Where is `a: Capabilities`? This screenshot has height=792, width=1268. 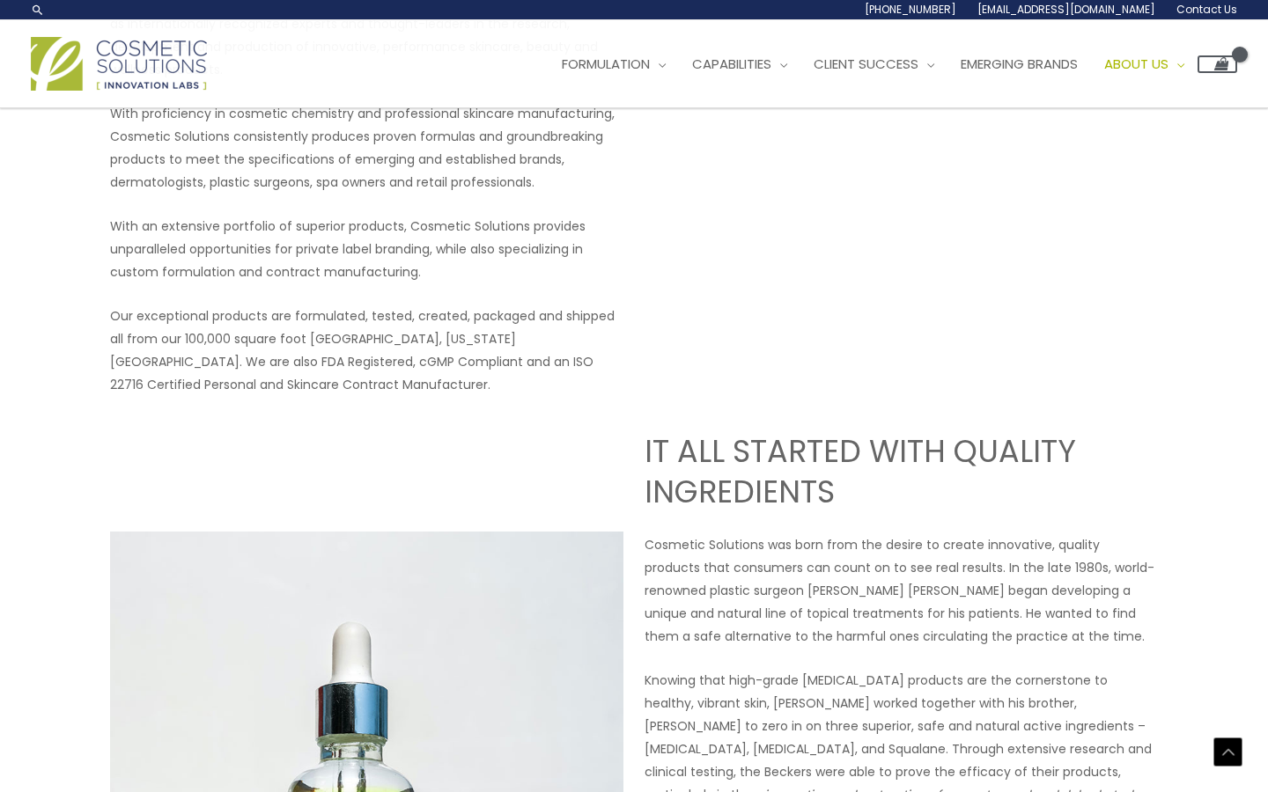
a: Capabilities is located at coordinates (740, 64).